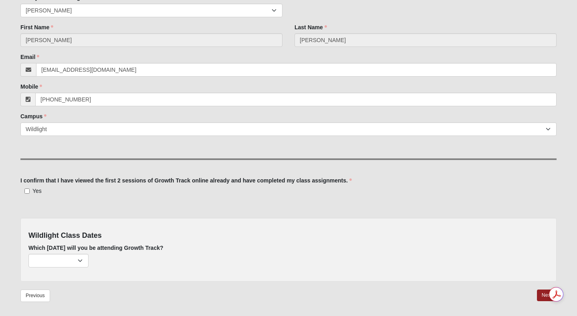 Image resolution: width=577 pixels, height=316 pixels. I want to click on label: First Name, so click(37, 27).